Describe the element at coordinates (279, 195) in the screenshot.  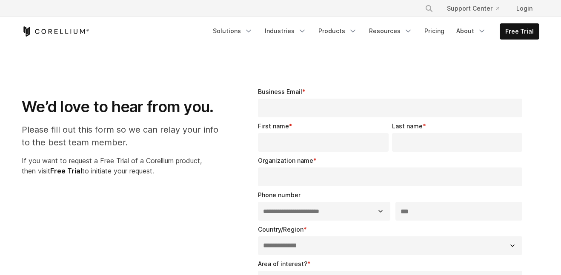
I see `span: Phone number` at that location.